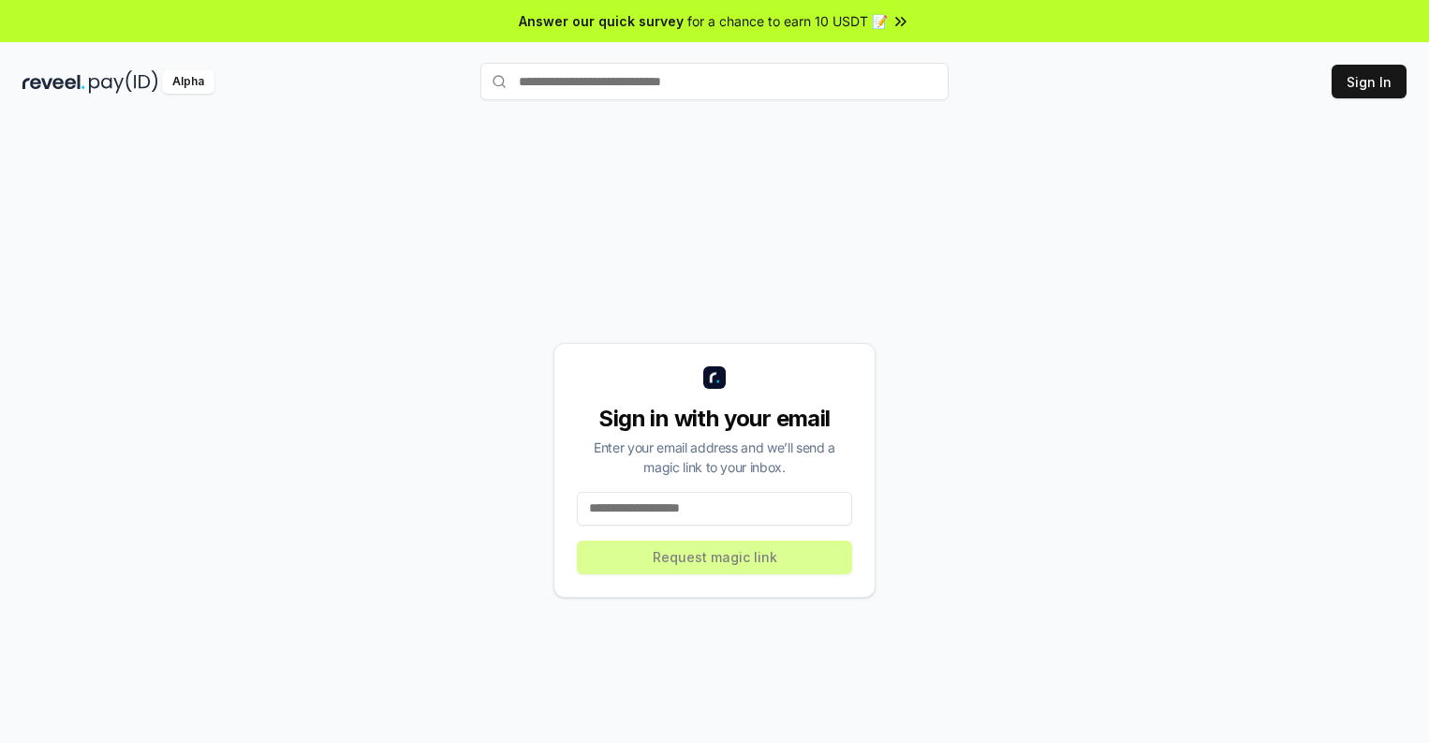 This screenshot has height=743, width=1429. What do you see at coordinates (601, 21) in the screenshot?
I see `span: Answer our quick survey` at bounding box center [601, 21].